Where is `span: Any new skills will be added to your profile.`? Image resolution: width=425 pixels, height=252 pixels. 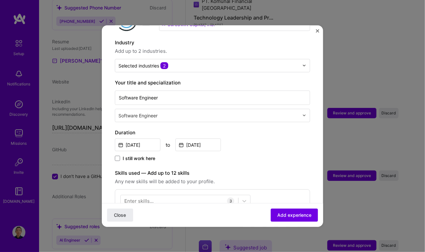 span: Any new skills will be added to your profile. is located at coordinates (213, 181).